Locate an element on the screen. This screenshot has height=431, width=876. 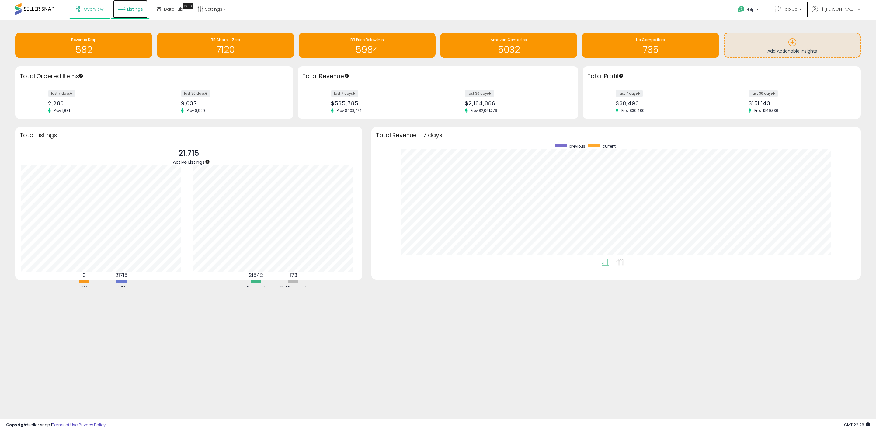
b: 21542 is located at coordinates (256, 275).